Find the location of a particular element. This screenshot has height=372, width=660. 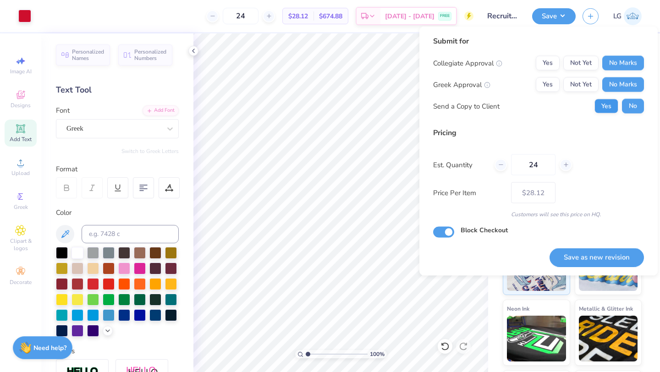

button: No is located at coordinates (633, 106).